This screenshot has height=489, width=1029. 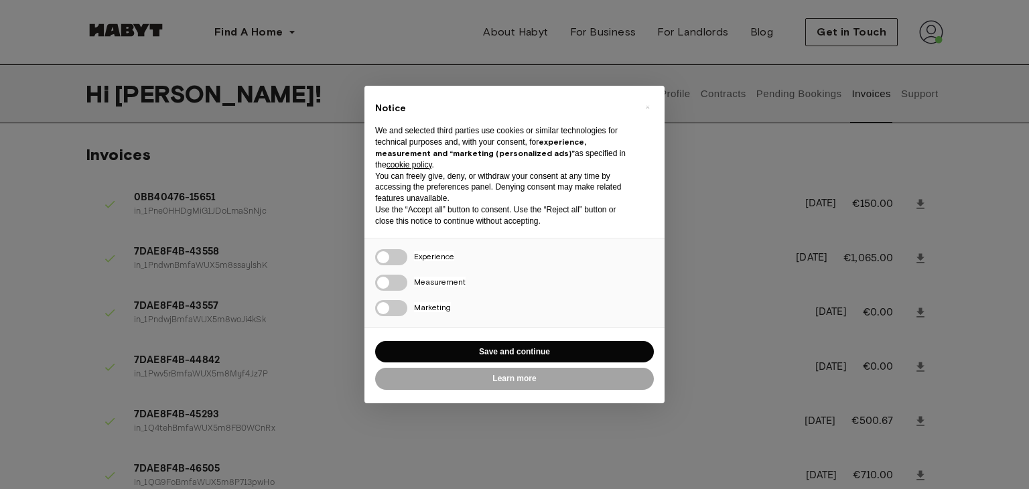 What do you see at coordinates (504, 109) in the screenshot?
I see `h2: Notice` at bounding box center [504, 109].